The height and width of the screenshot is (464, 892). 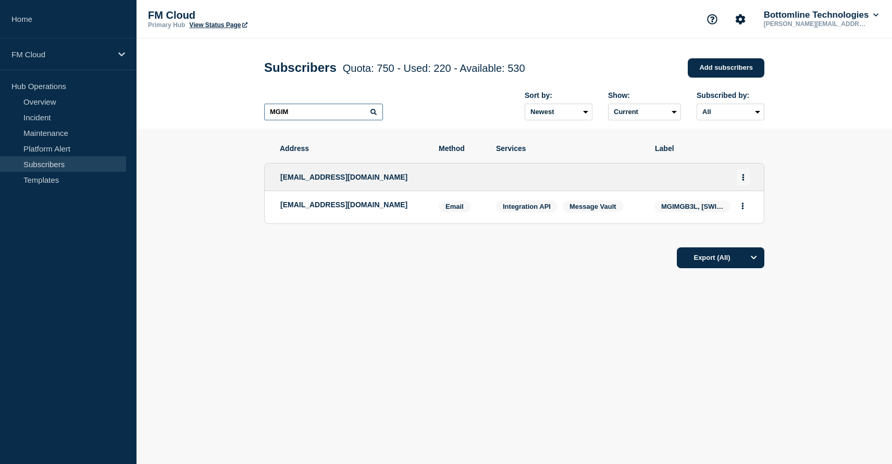 What do you see at coordinates (730, 112) in the screenshot?
I see `select: Subscribed by` at bounding box center [730, 112].